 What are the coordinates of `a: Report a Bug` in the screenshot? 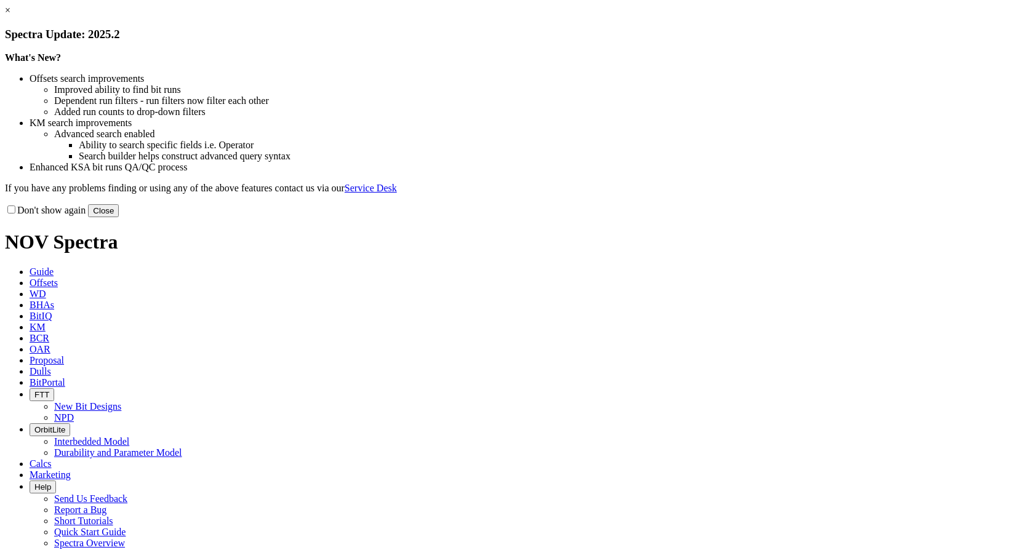 It's located at (80, 509).